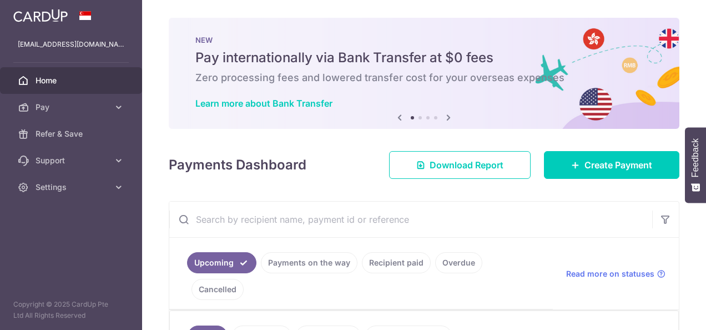 The height and width of the screenshot is (330, 706). What do you see at coordinates (424, 78) in the screenshot?
I see `h6: Zero processing fees and lowered transfer cost for your overseas expenses` at bounding box center [424, 78].